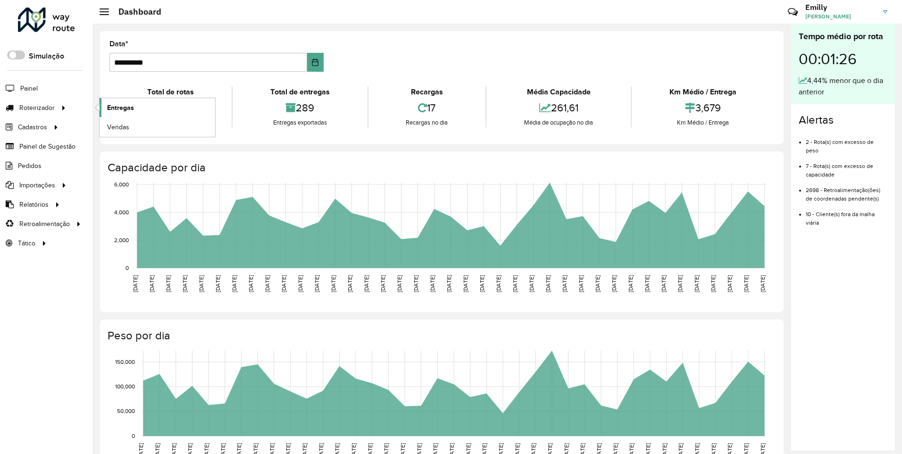  Describe the element at coordinates (441, 336) in the screenshot. I see `h4: Peso por dia` at that location.